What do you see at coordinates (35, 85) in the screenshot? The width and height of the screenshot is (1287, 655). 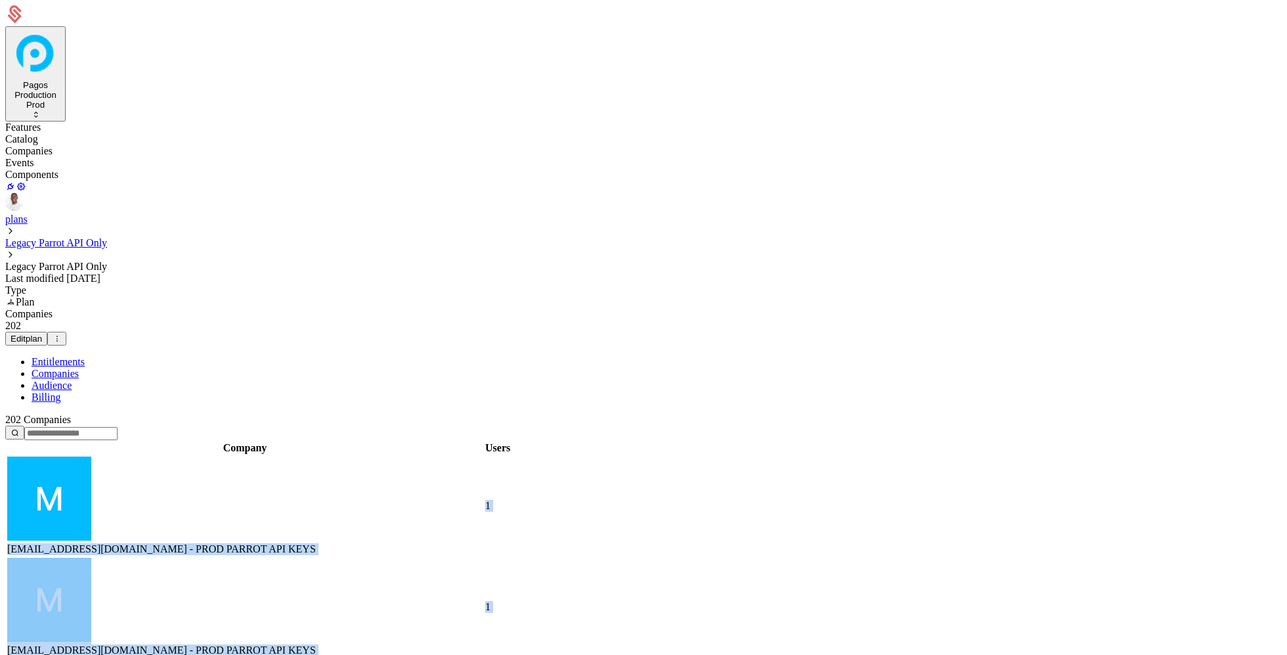 I see `span: Pagos` at bounding box center [35, 85].